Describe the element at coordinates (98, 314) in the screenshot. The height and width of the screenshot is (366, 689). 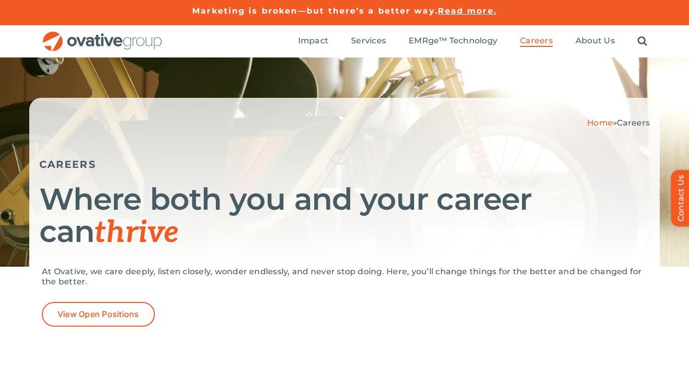
I see `a: View Open Positions` at that location.